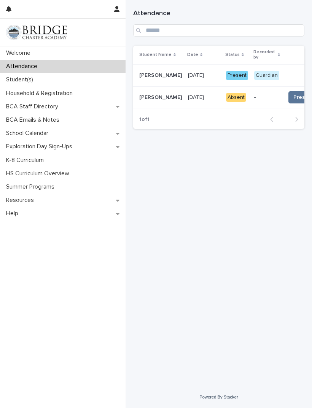  What do you see at coordinates (237, 75) in the screenshot?
I see `div: Present` at bounding box center [237, 75].